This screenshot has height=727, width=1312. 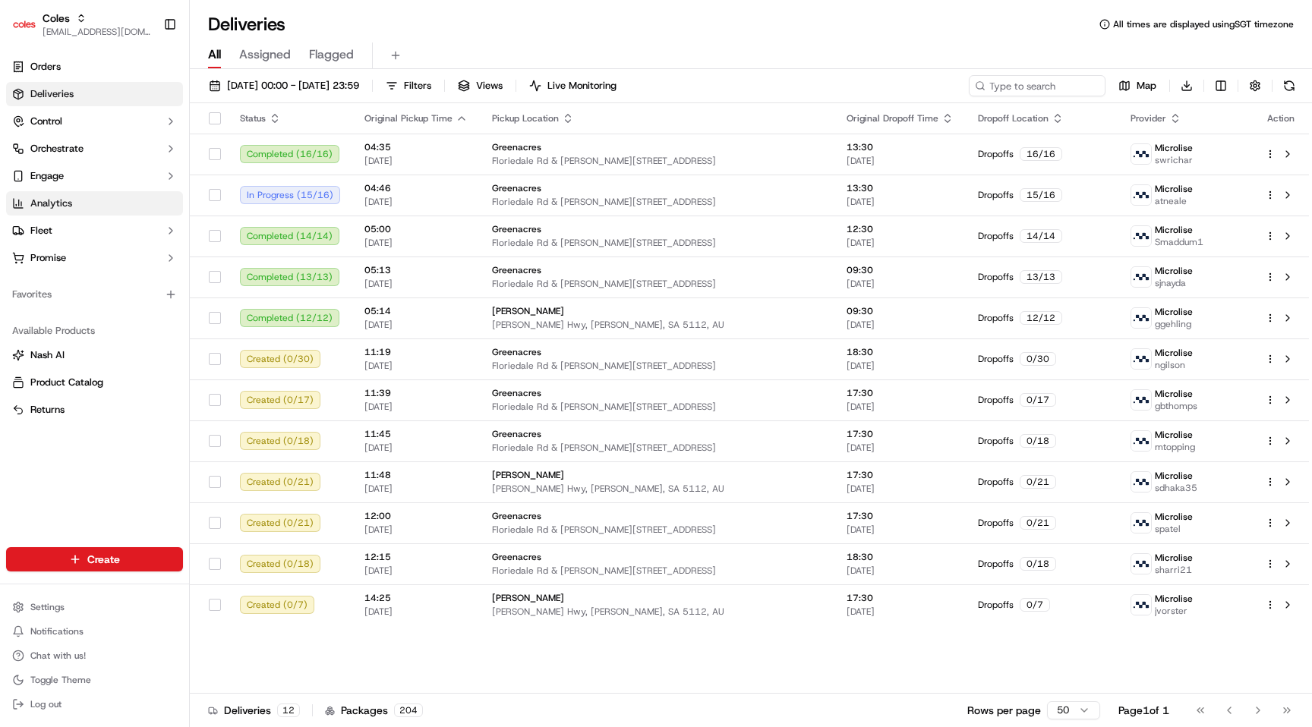 I want to click on span: 14:25, so click(x=416, y=598).